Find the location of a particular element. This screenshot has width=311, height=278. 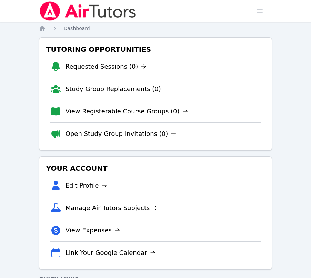

a: Manage Air Tutors Subjects is located at coordinates (112, 208).